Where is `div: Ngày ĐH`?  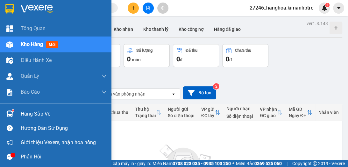
div: Ngày ĐH is located at coordinates (297, 116).